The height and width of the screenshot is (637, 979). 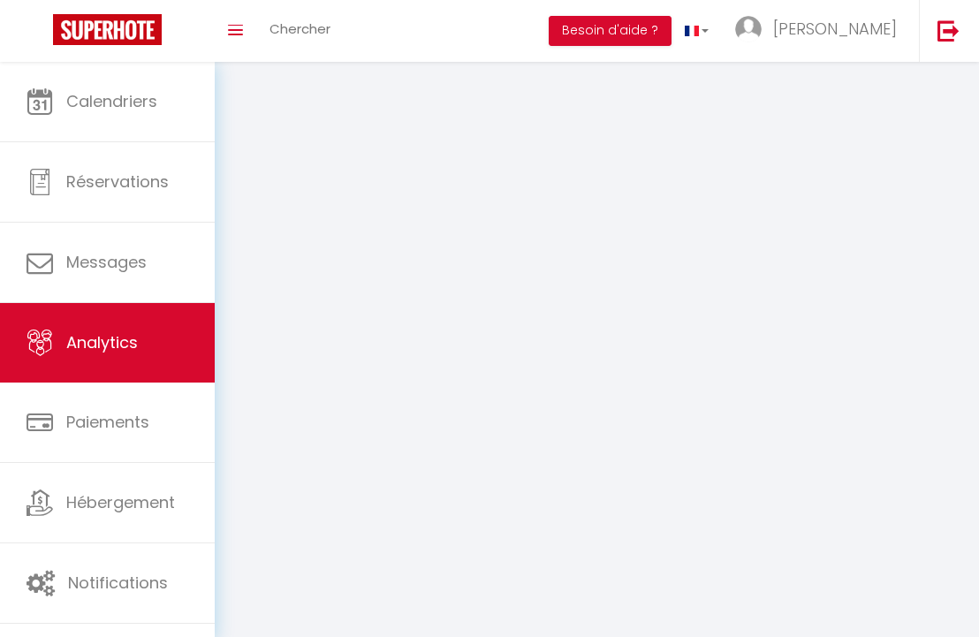 What do you see at coordinates (948, 30) in the screenshot?
I see `img: logout` at bounding box center [948, 30].